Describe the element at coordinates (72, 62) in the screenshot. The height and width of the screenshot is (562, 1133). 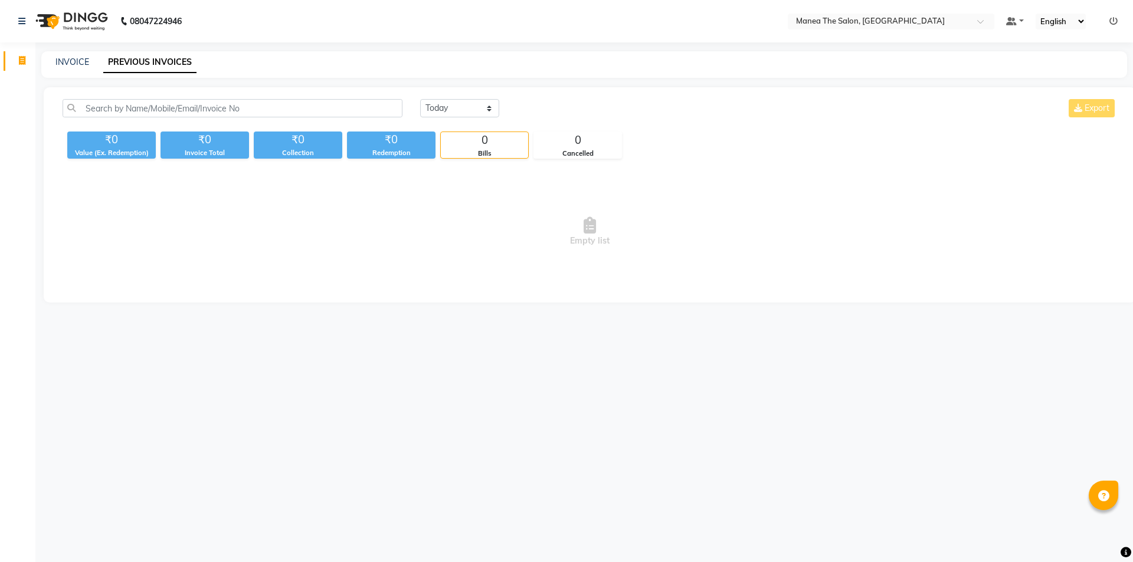
I see `a: INVOICE` at that location.